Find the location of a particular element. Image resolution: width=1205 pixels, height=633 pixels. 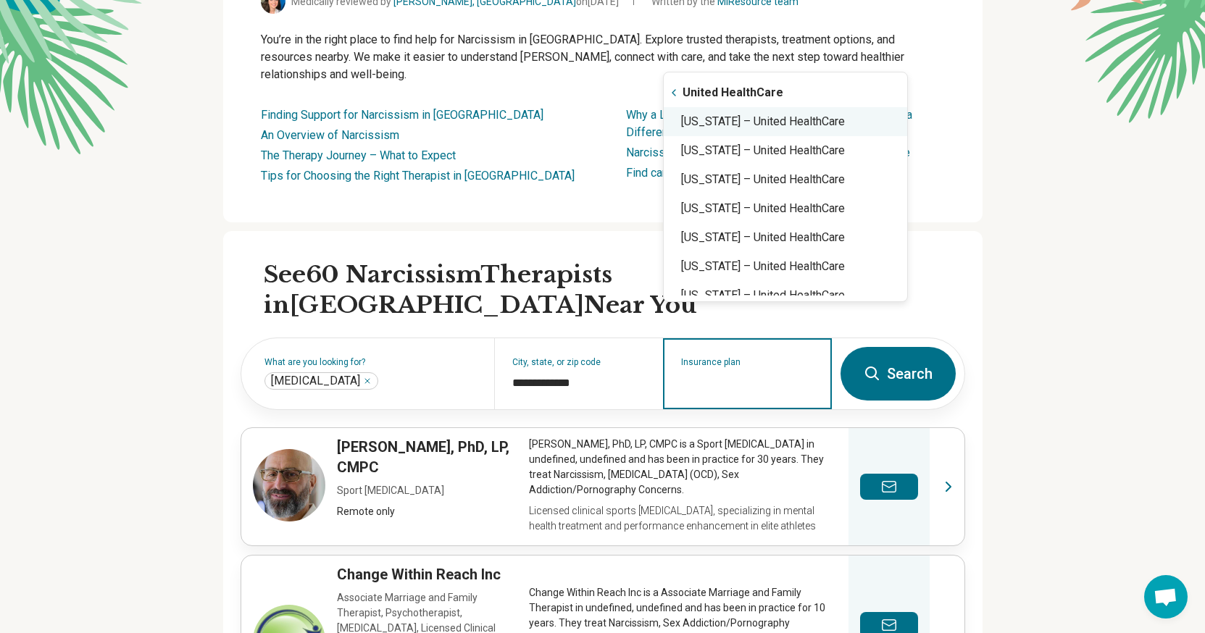

a: Find care for you is located at coordinates (668, 172).